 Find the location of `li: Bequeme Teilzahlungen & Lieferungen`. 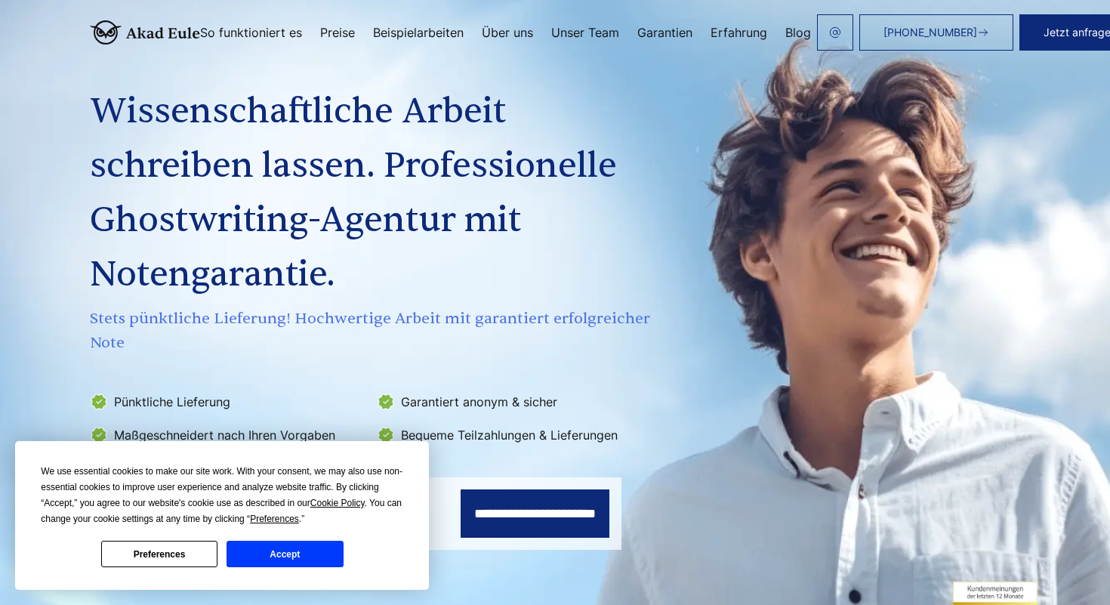

li: Bequeme Teilzahlungen & Lieferungen is located at coordinates (516, 435).